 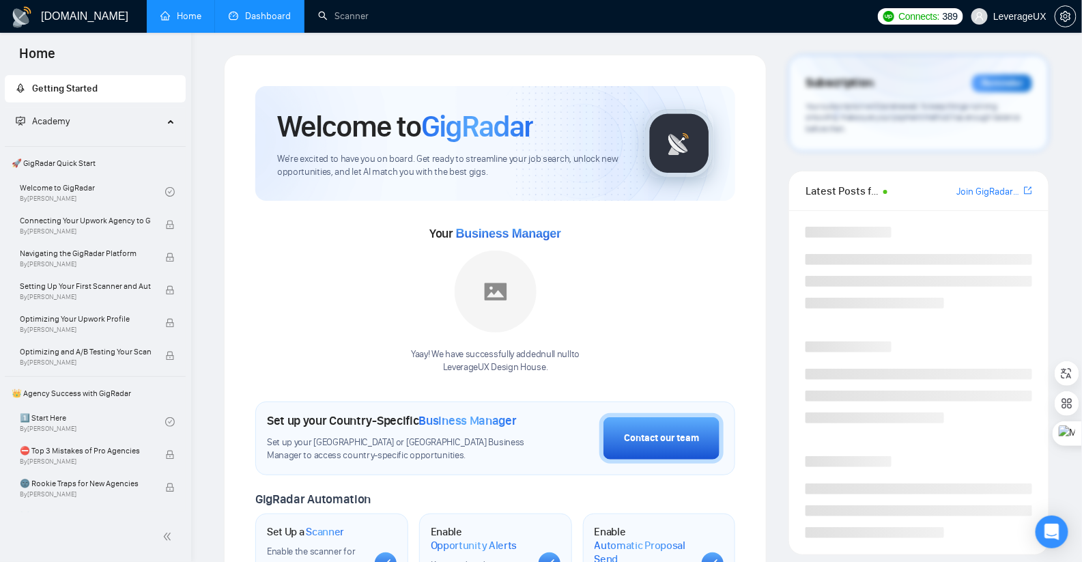 What do you see at coordinates (839, 83) in the screenshot?
I see `span: Subscription` at bounding box center [839, 83].